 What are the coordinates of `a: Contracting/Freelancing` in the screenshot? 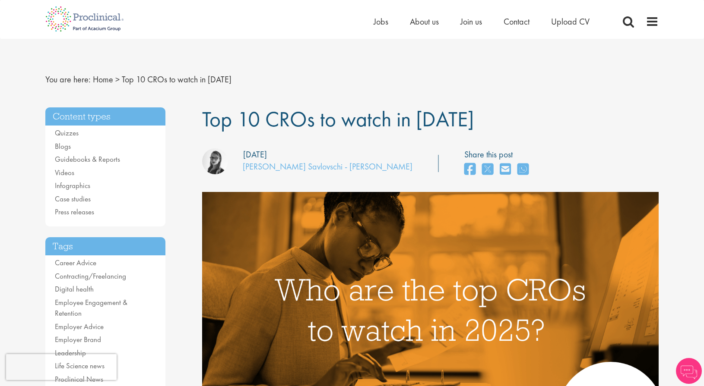 It's located at (90, 276).